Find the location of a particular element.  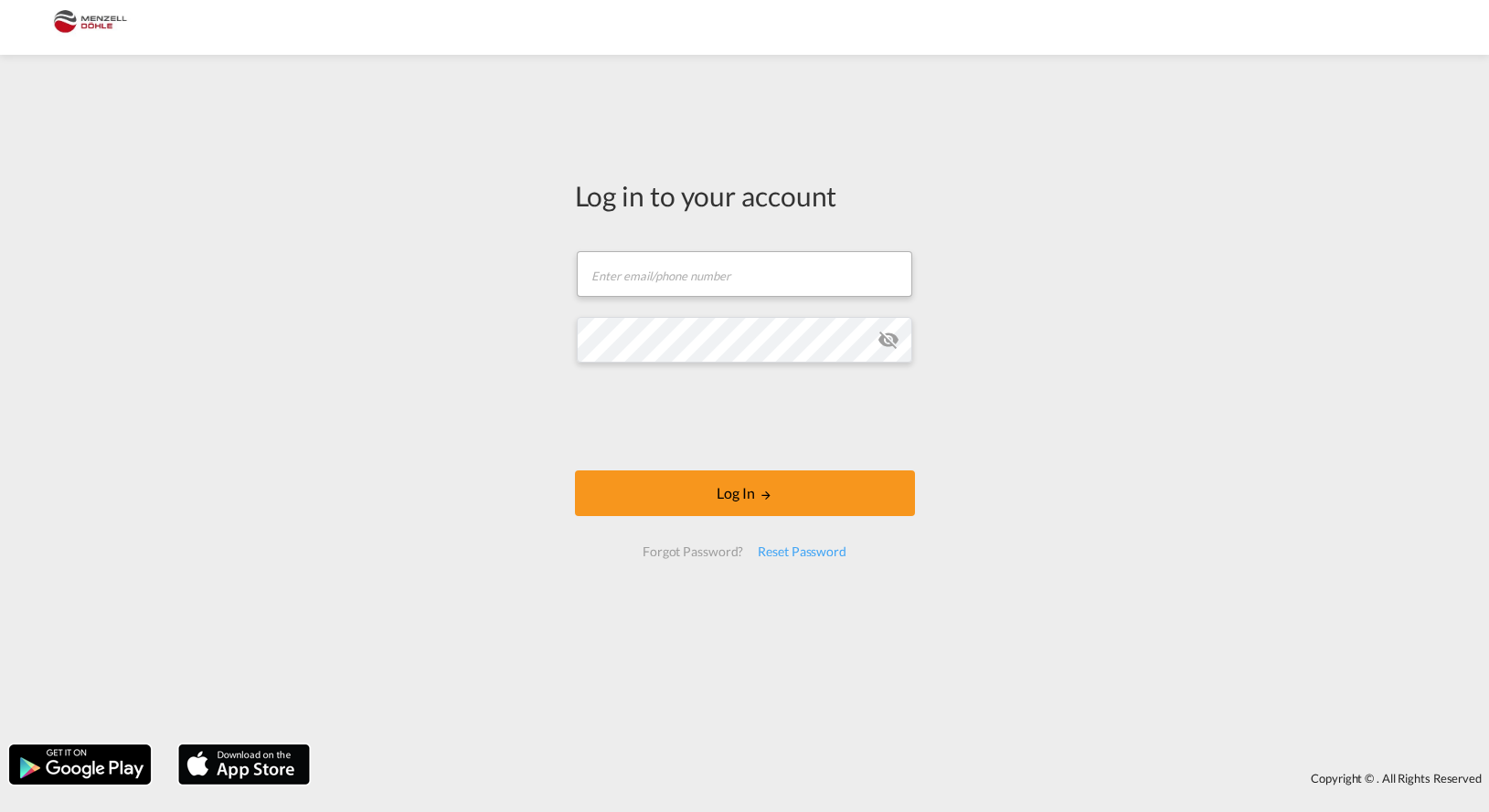

div: Reset Password is located at coordinates (801, 551).